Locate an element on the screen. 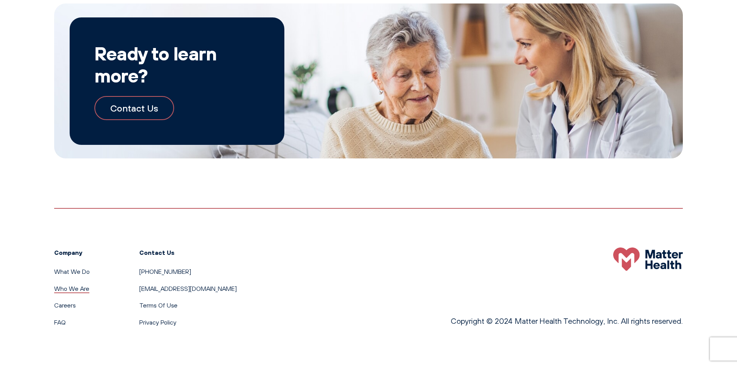 Image resolution: width=737 pixels, height=366 pixels. a: Who We Are is located at coordinates (72, 288).